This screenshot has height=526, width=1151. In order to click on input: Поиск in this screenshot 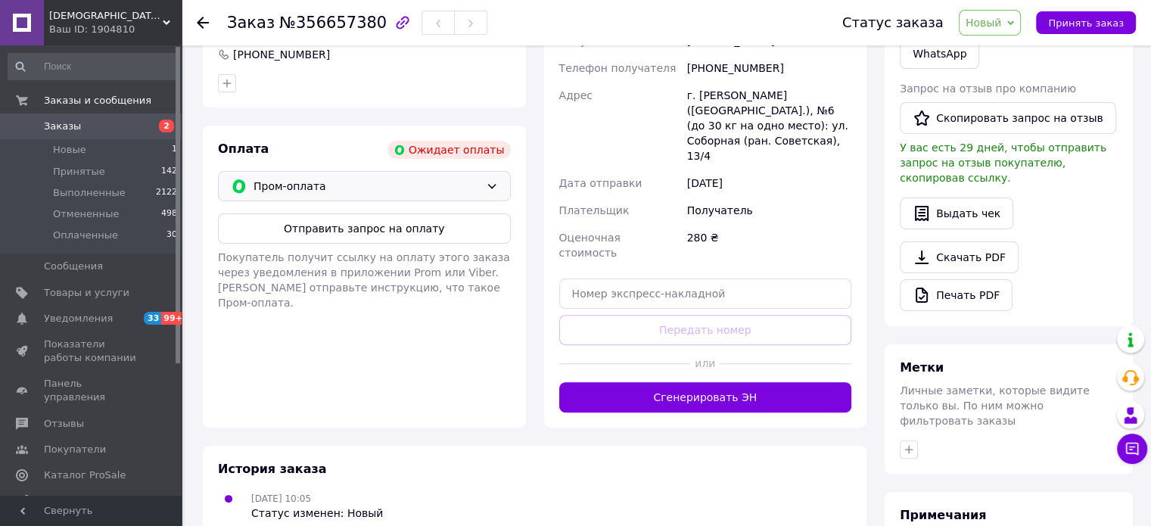, I will do `click(93, 67)`.